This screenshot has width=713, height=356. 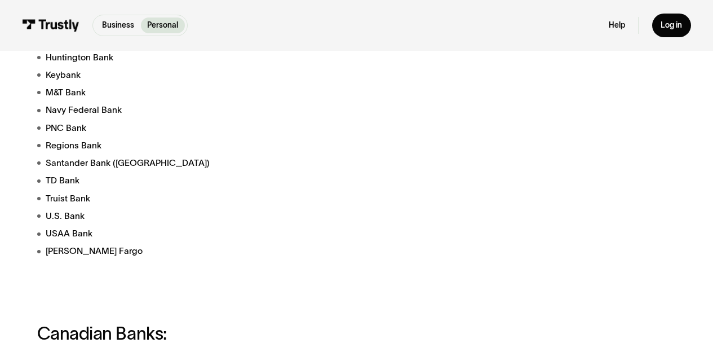 What do you see at coordinates (243, 145) in the screenshot?
I see `li: Regions Bank` at bounding box center [243, 145].